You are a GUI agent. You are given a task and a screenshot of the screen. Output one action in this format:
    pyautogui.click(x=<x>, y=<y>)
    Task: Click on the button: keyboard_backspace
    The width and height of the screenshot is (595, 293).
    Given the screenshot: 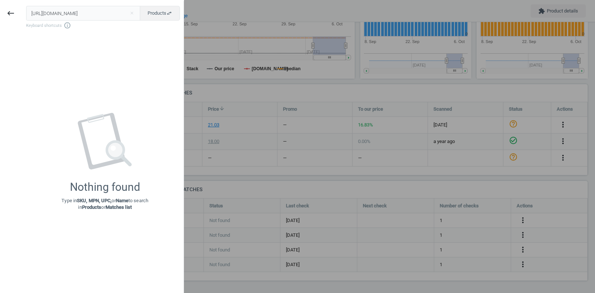 What is the action you would take?
    pyautogui.click(x=11, y=13)
    